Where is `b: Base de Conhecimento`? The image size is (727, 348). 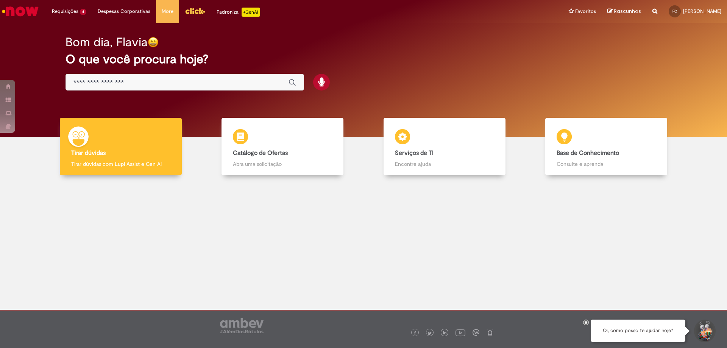
b: Base de Conhecimento is located at coordinates (588, 153).